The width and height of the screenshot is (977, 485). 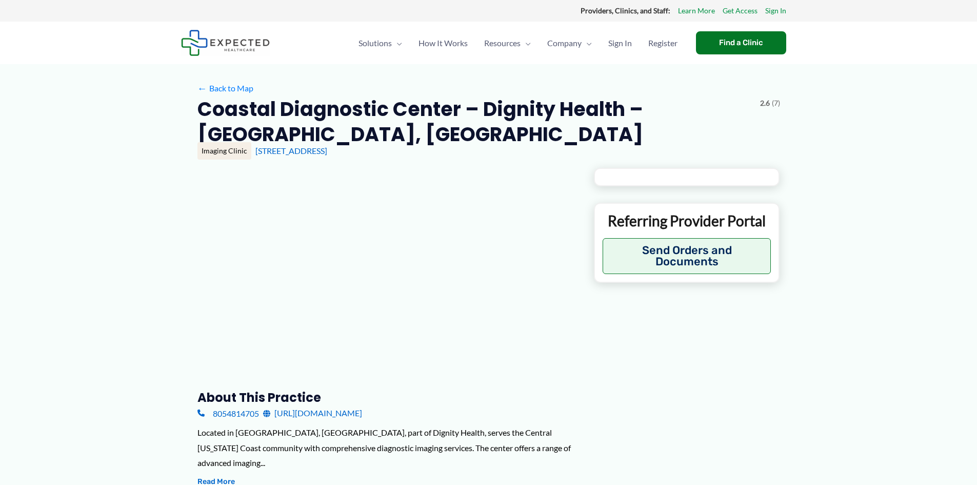 What do you see at coordinates (380, 43) in the screenshot?
I see `a: SolutionsMenu Toggle` at bounding box center [380, 43].